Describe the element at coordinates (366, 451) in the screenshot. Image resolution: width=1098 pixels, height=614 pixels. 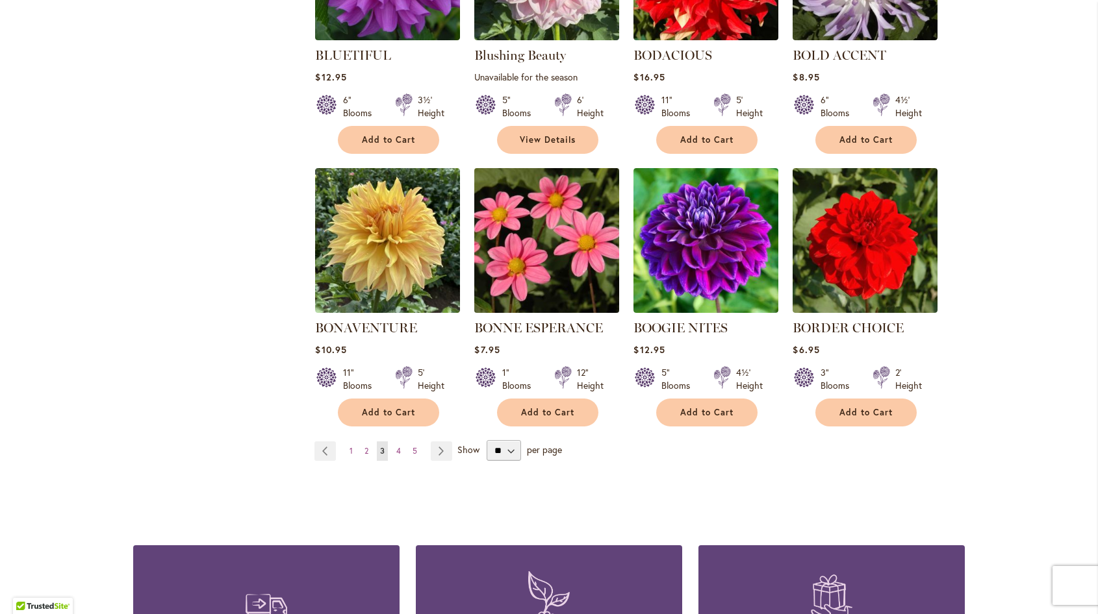
I see `span: 2` at that location.